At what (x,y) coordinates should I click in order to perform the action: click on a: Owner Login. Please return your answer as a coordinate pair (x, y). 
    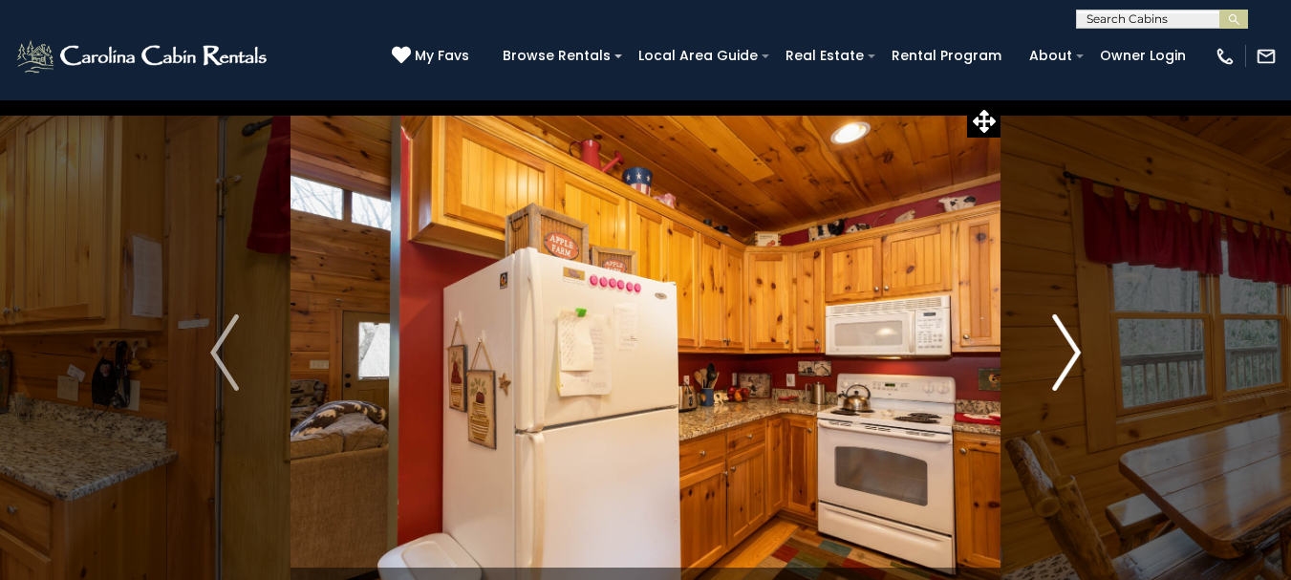
    Looking at the image, I should click on (1143, 55).